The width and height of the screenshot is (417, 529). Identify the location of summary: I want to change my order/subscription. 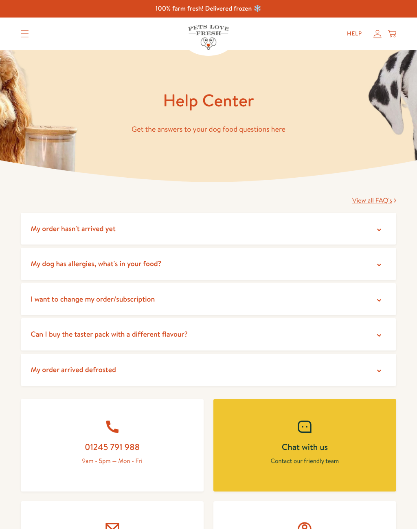
(209, 299).